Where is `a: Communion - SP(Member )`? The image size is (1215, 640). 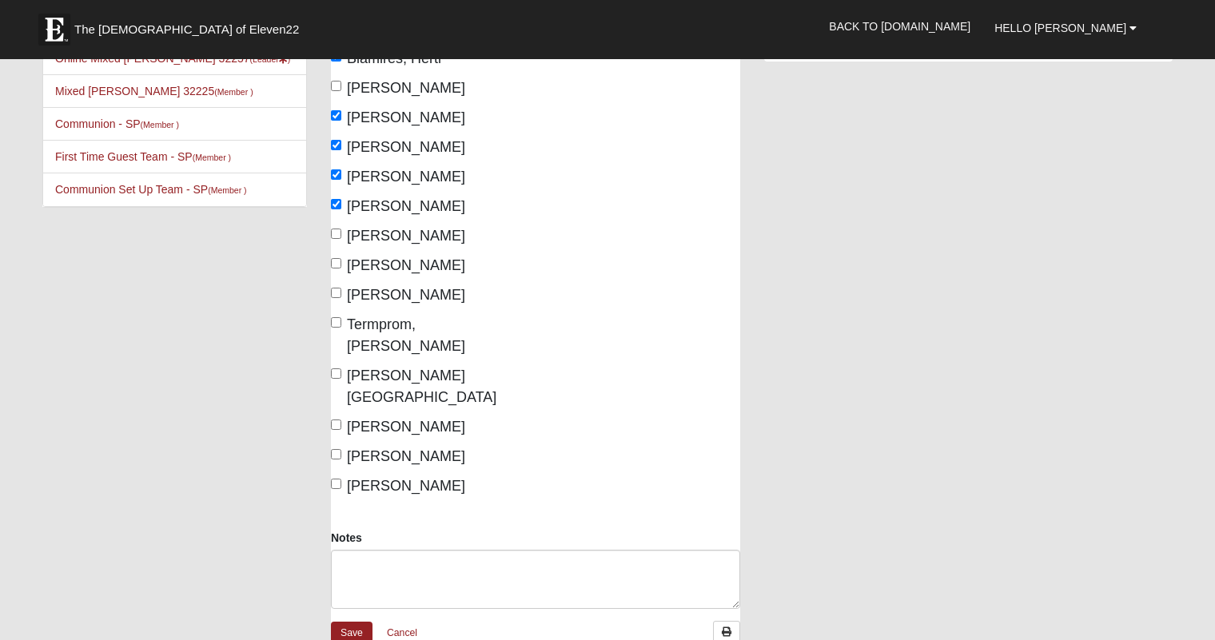 a: Communion - SP(Member ) is located at coordinates (117, 124).